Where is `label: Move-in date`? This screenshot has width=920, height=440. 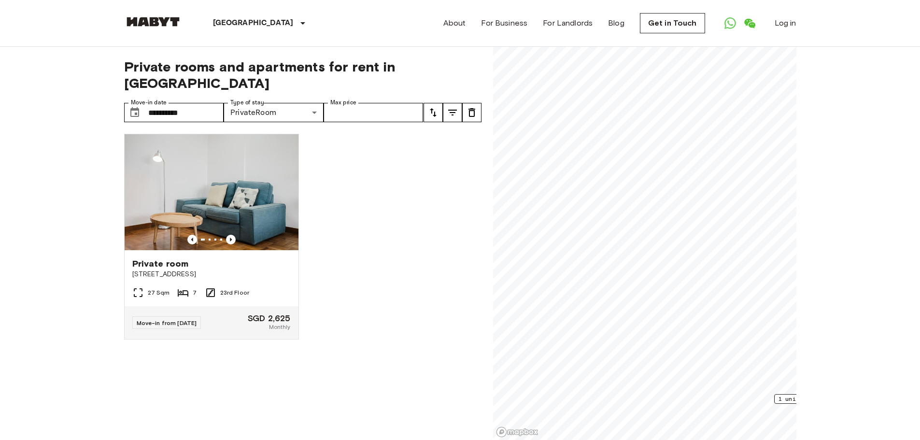
label: Move-in date is located at coordinates (149, 102).